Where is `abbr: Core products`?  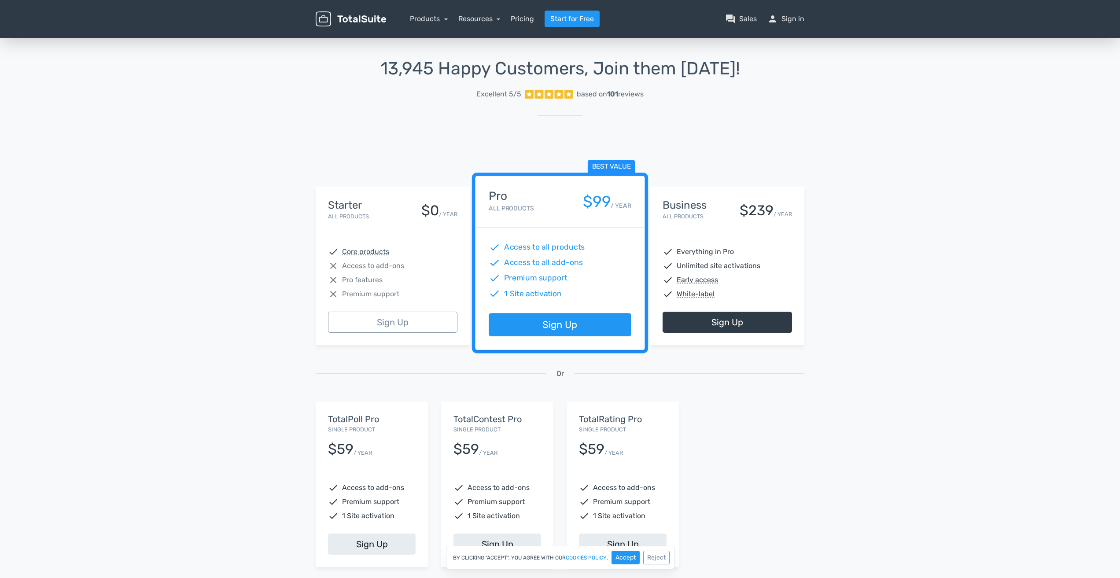 abbr: Core products is located at coordinates (365, 252).